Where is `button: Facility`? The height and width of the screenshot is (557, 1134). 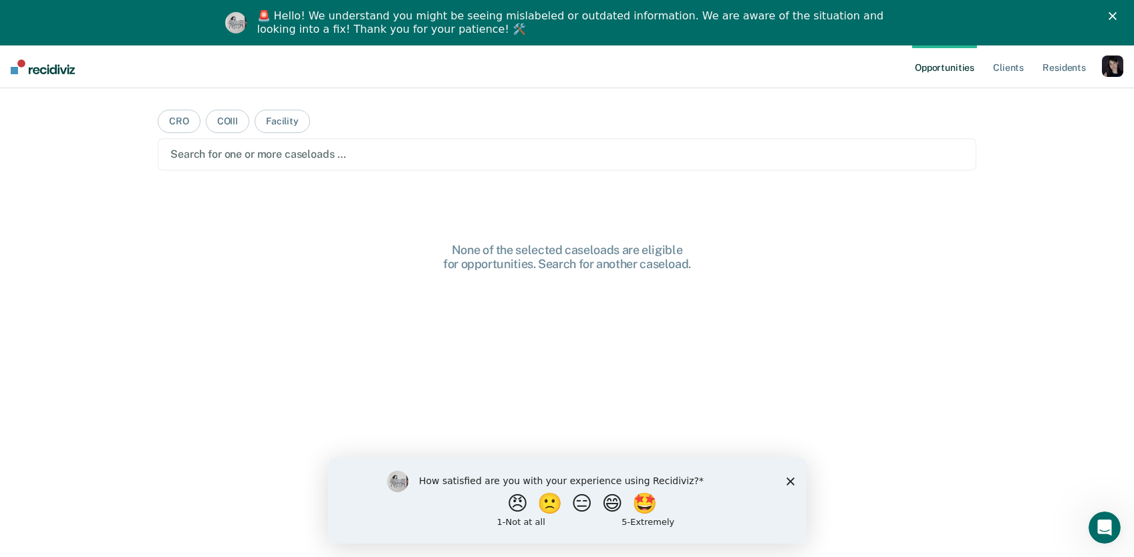 button: Facility is located at coordinates (282, 121).